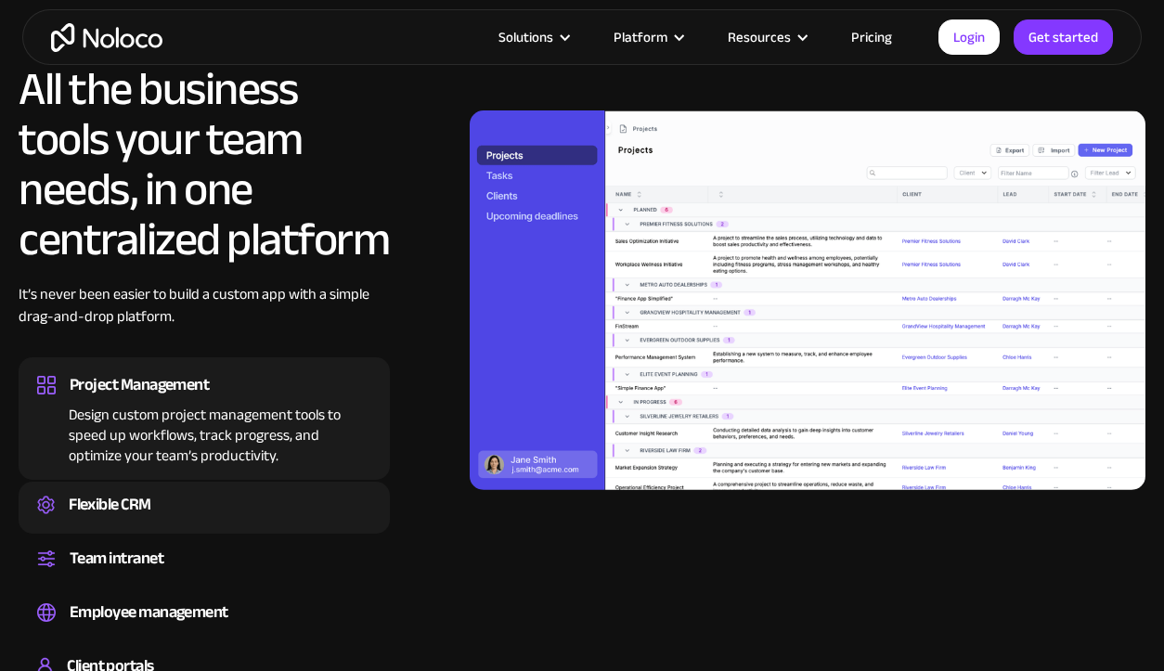 The height and width of the screenshot is (671, 1164). I want to click on h2: All the business tools your team needs, in one centralized platform, so click(204, 164).